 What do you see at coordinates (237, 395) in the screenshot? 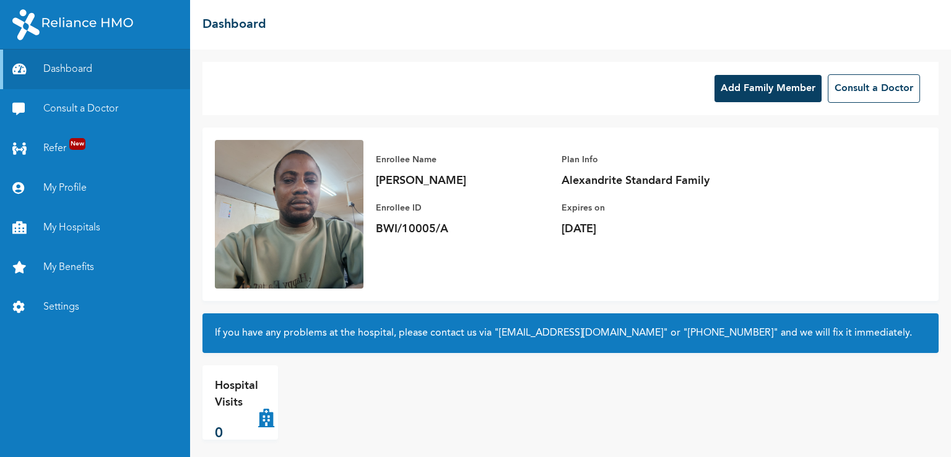
I see `p: Hospital Visits` at bounding box center [237, 395].